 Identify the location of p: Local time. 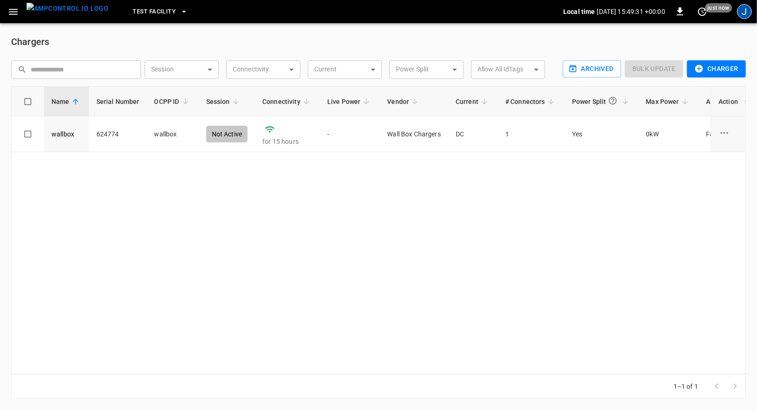
(579, 12).